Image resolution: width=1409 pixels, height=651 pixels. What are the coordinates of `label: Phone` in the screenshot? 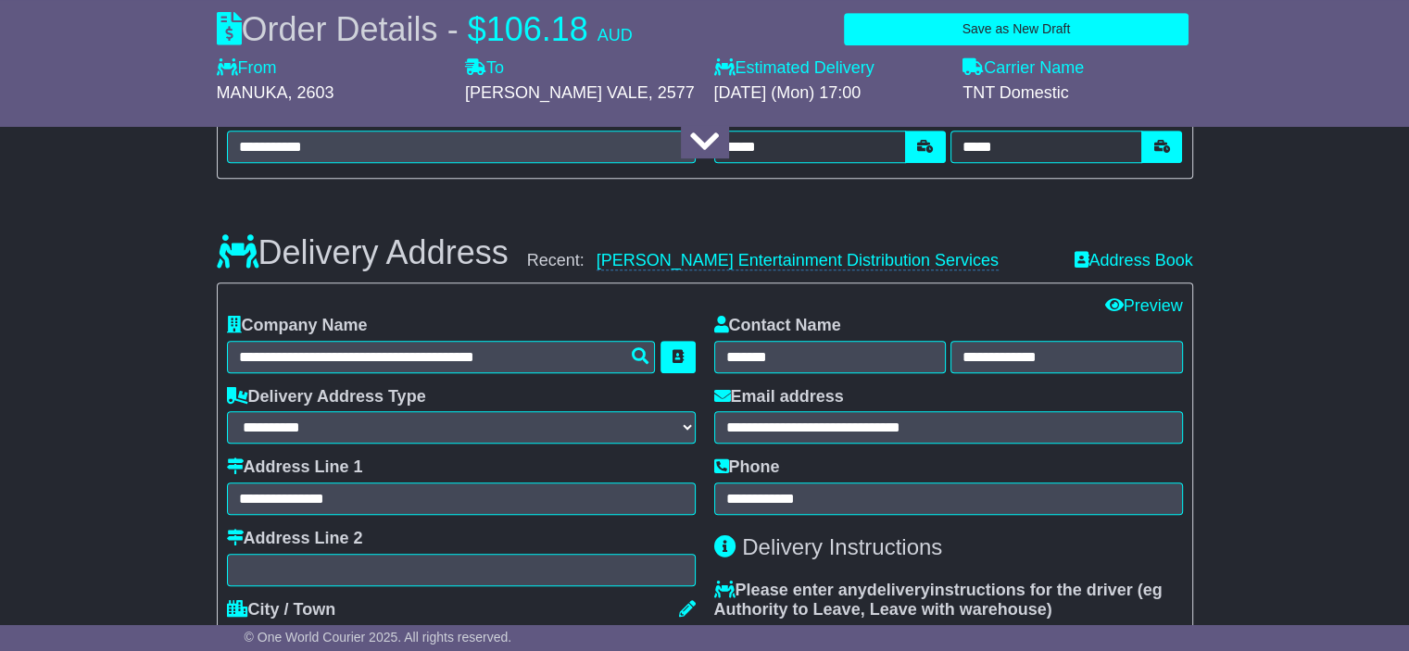 It's located at (747, 468).